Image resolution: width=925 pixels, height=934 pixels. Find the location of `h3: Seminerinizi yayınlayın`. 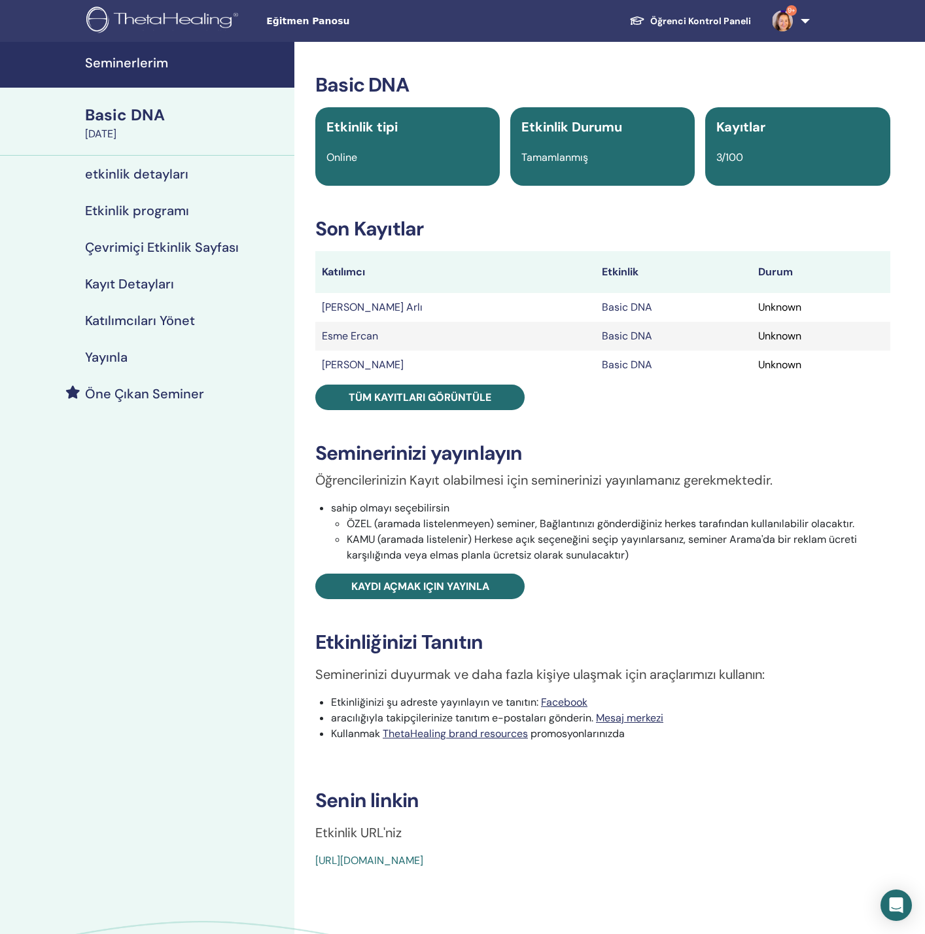

h3: Seminerinizi yayınlayın is located at coordinates (602, 453).